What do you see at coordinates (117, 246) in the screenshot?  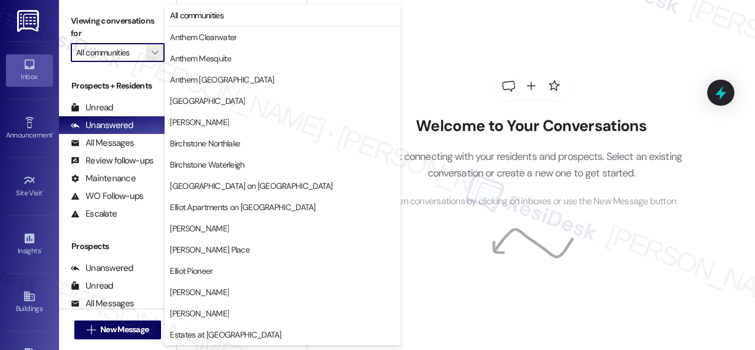 I see `div: Prospects` at bounding box center [117, 246].